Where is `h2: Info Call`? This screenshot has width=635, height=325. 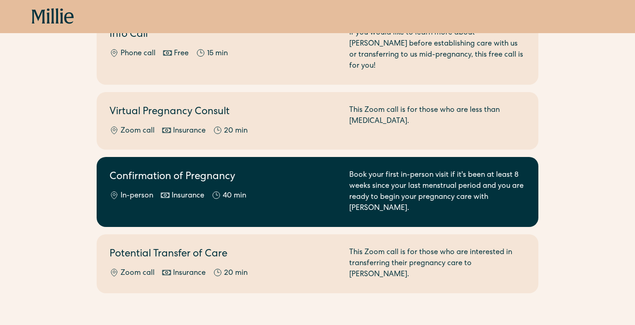 h2: Info Call is located at coordinates (224, 35).